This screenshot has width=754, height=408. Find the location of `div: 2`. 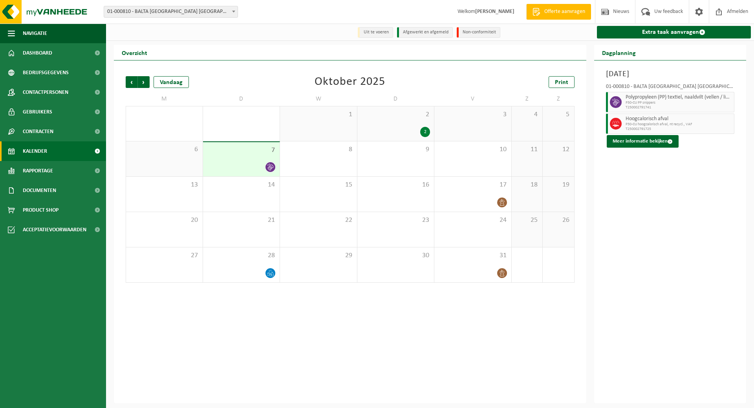

div: 2 is located at coordinates (425, 132).